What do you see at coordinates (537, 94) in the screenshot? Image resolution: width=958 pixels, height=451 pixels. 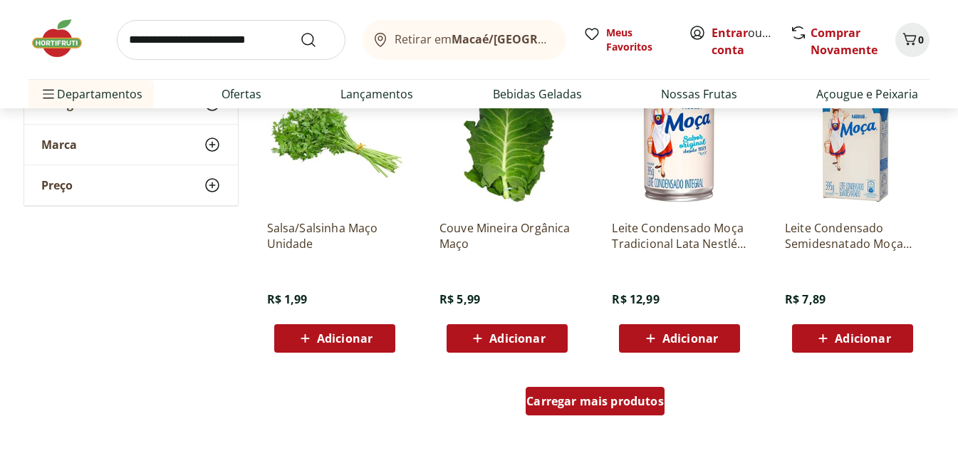 I see `a: Bebidas Geladas` at bounding box center [537, 94].